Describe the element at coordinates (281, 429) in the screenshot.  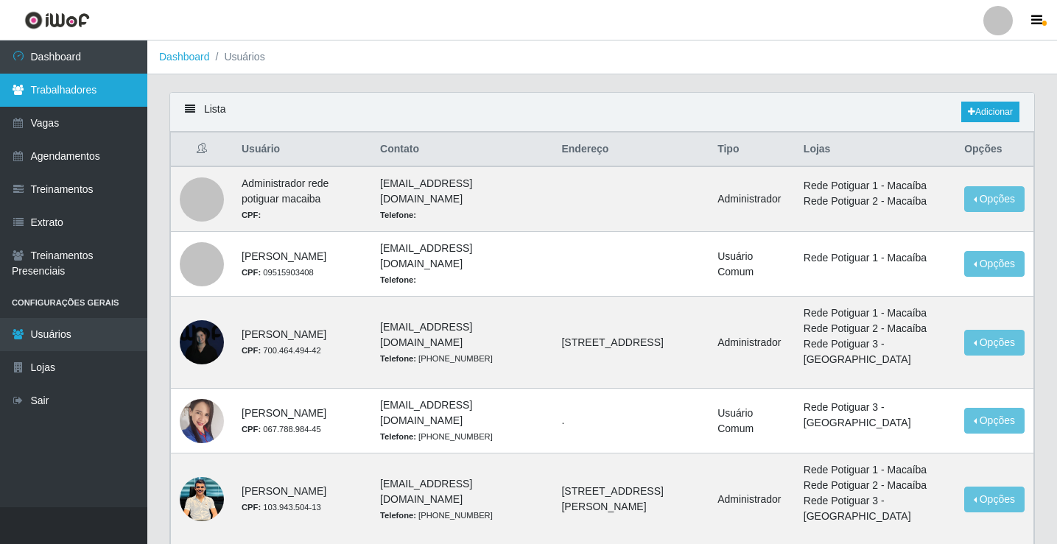
I see `small: 067.788.984-45` at that location.